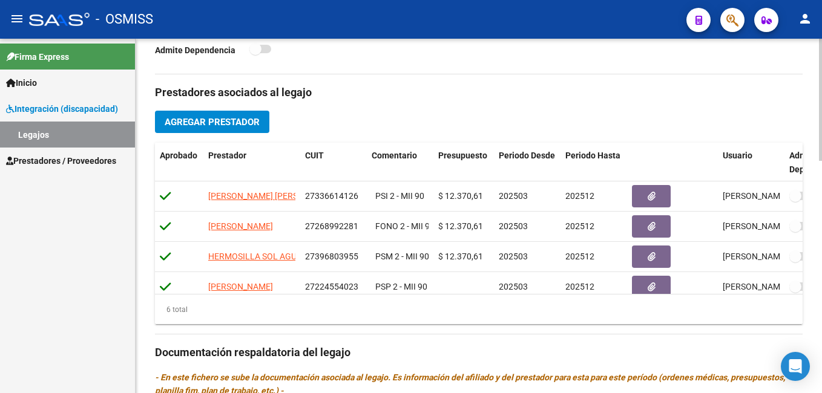  Describe the element at coordinates (462, 156) in the screenshot. I see `span: Presupuesto` at that location.